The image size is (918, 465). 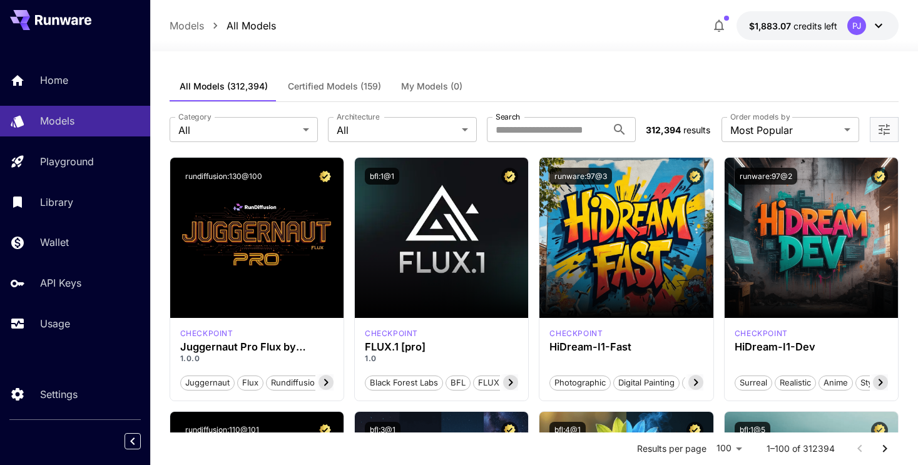 I want to click on button: Stylized, so click(x=875, y=382).